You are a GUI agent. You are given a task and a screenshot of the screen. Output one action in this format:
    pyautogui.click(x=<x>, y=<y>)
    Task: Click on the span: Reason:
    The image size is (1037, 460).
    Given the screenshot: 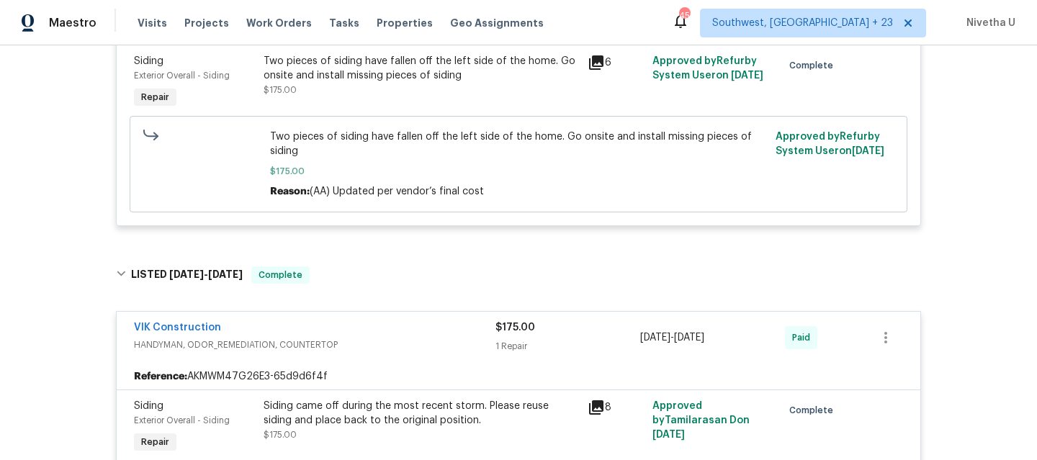 What is the action you would take?
    pyautogui.click(x=289, y=192)
    